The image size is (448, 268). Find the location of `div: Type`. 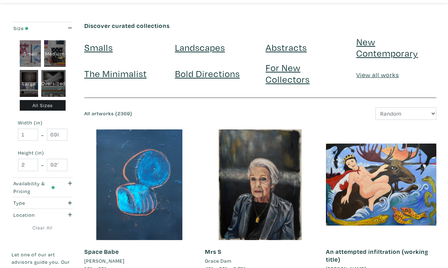

div: Type is located at coordinates (34, 203).